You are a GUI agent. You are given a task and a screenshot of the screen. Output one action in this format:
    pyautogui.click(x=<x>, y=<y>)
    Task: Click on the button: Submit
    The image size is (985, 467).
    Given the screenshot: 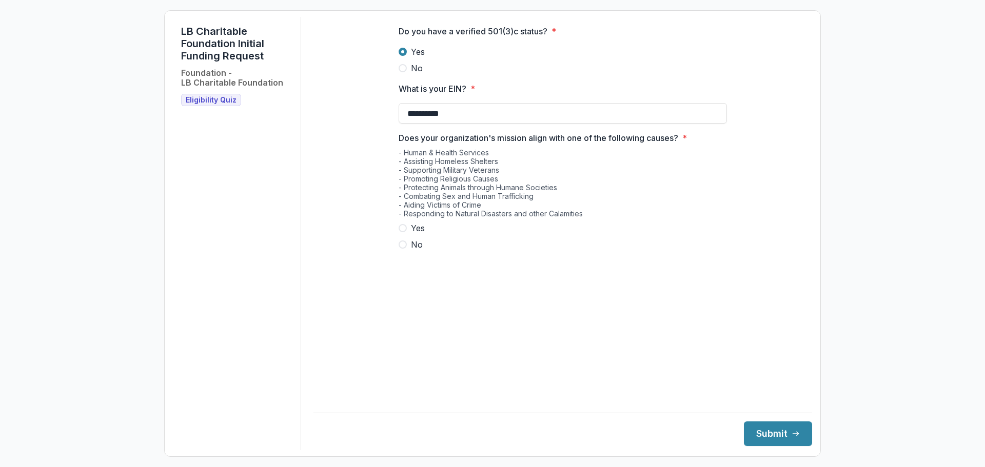 What is the action you would take?
    pyautogui.click(x=778, y=434)
    